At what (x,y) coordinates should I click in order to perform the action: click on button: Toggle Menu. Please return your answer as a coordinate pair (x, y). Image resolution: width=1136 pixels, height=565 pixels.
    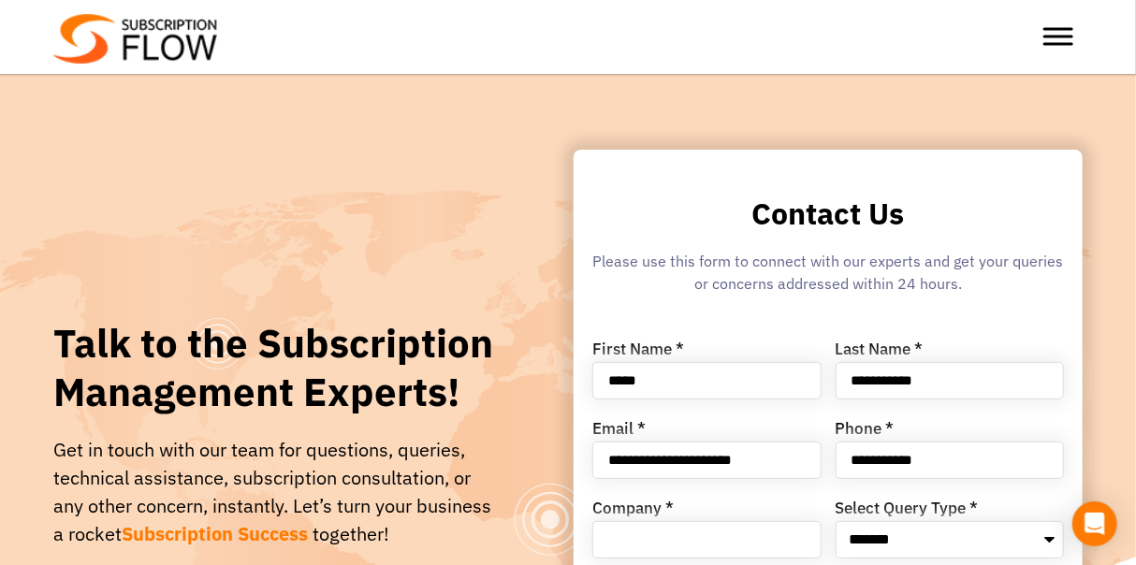
    Looking at the image, I should click on (1059, 37).